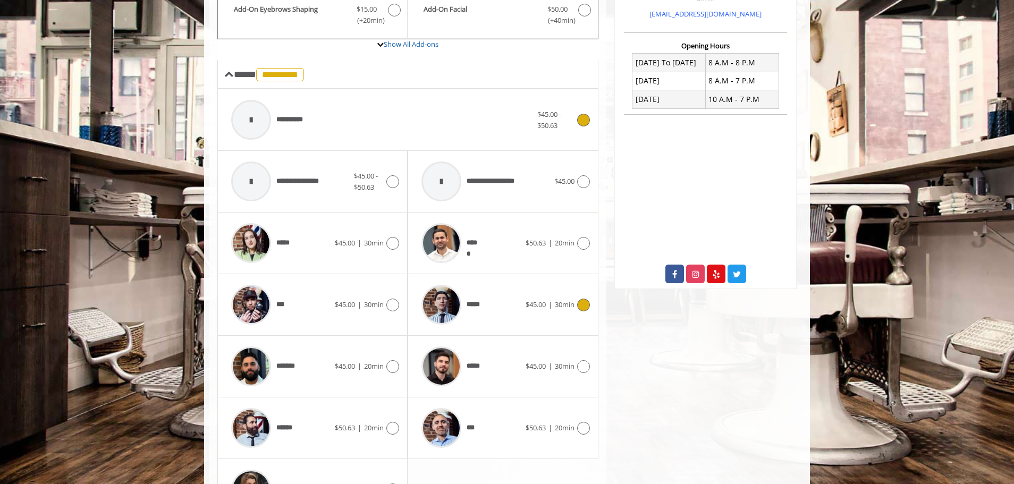  Describe the element at coordinates (742, 99) in the screenshot. I see `td: 10 A.M - 7 P.M` at that location.